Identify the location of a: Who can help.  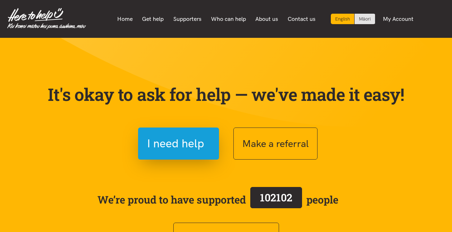
(228, 19).